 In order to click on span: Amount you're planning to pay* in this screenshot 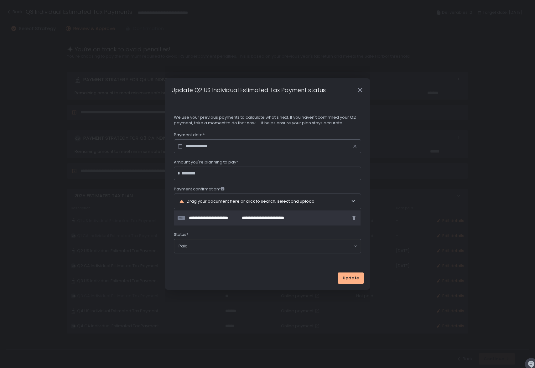, I will do `click(206, 162)`.